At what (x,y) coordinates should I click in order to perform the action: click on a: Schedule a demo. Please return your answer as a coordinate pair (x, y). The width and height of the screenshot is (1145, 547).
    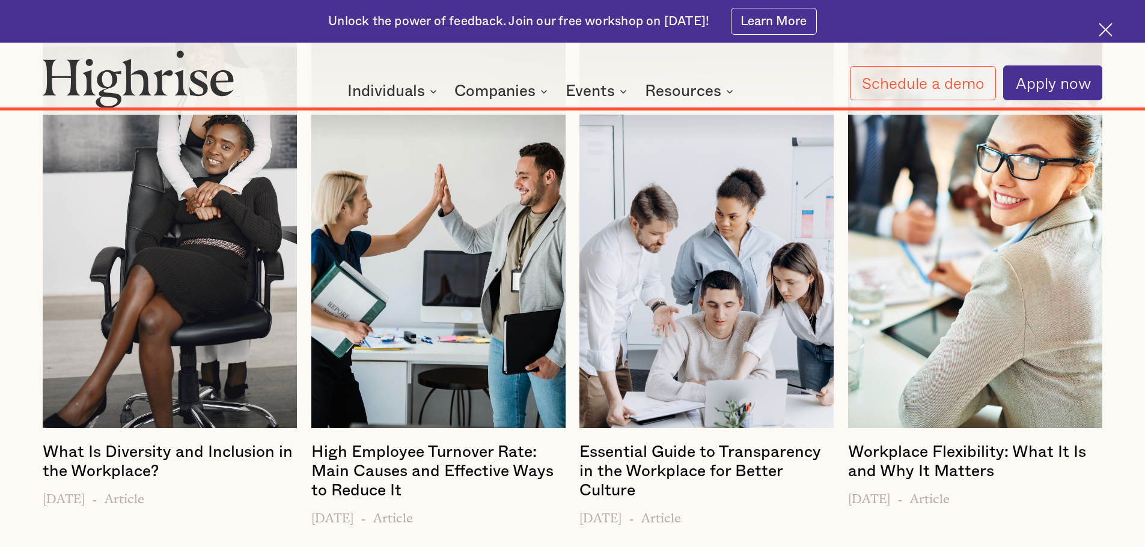
    Looking at the image, I should click on (923, 83).